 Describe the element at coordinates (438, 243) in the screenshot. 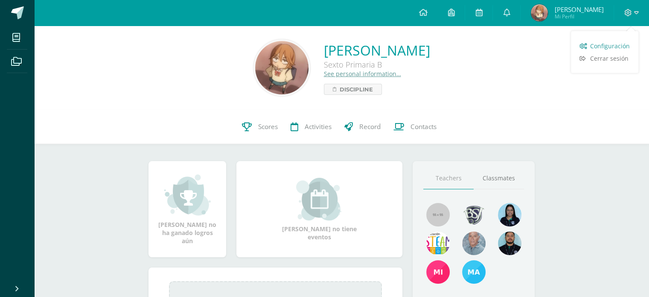

I see `img: 1876873a32423452ac5c62c6f625c80d.png` at that location.